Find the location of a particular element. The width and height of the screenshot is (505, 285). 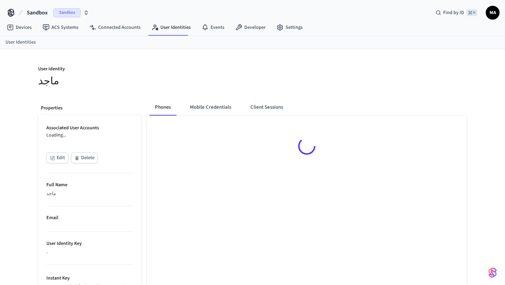

a: Devices is located at coordinates (19, 27).